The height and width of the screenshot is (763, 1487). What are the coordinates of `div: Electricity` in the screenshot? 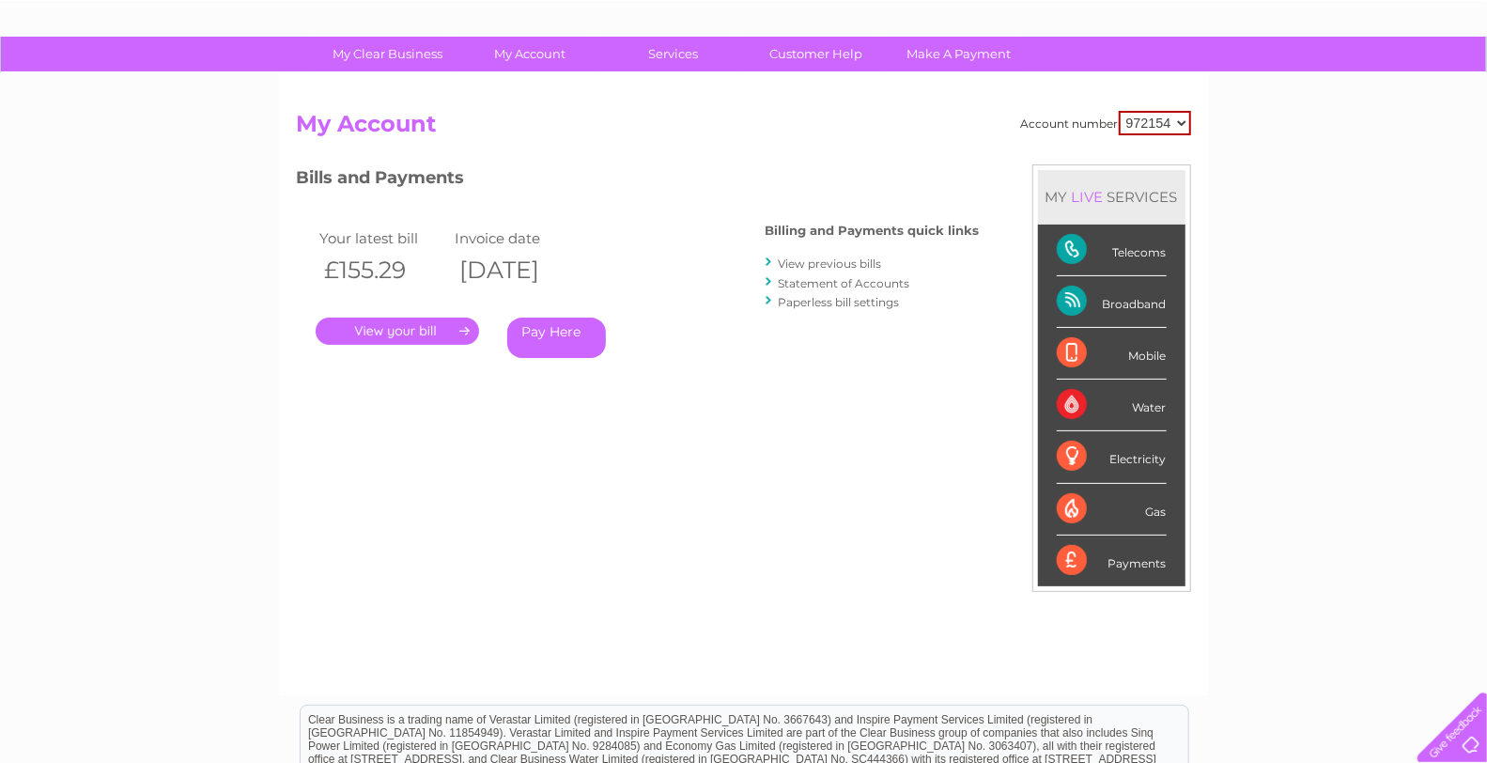 It's located at (1111, 456).